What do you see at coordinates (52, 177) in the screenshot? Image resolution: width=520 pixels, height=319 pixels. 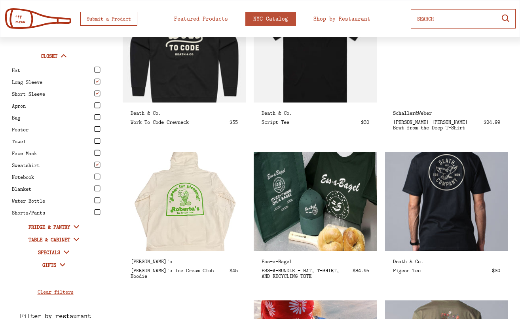 I see `div: Notebook` at bounding box center [52, 177].